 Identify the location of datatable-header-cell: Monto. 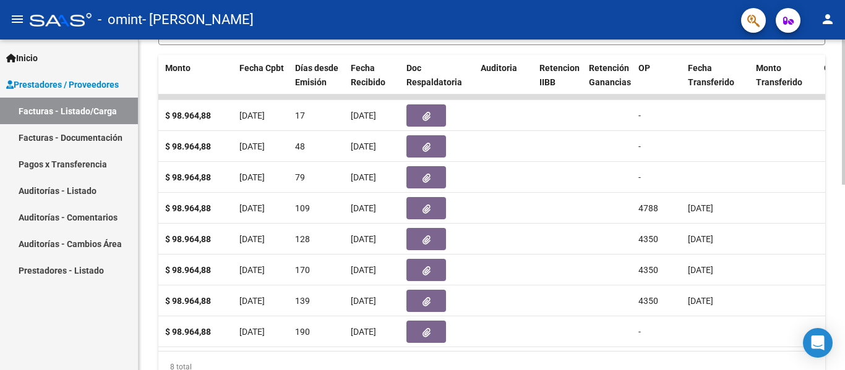
(197, 82).